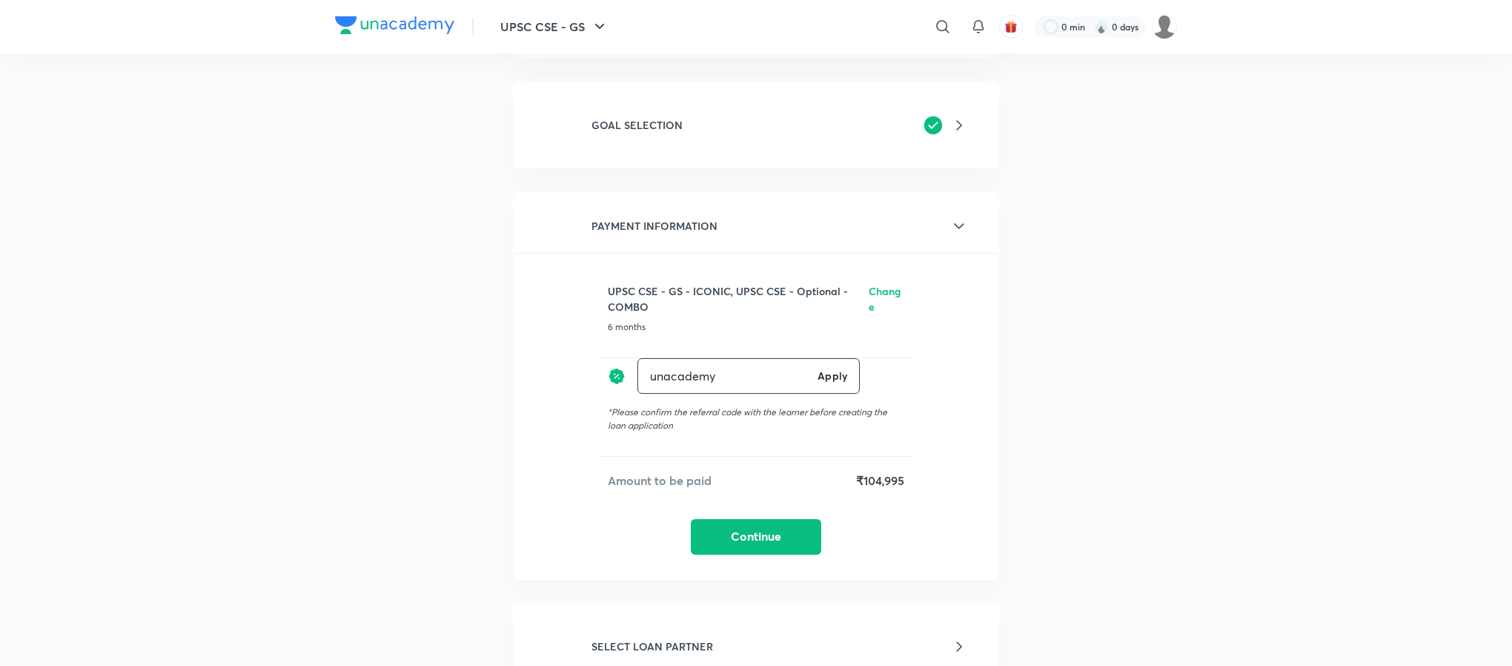 This screenshot has height=666, width=1512. I want to click on h6: GOAL SELECTION, so click(637, 125).